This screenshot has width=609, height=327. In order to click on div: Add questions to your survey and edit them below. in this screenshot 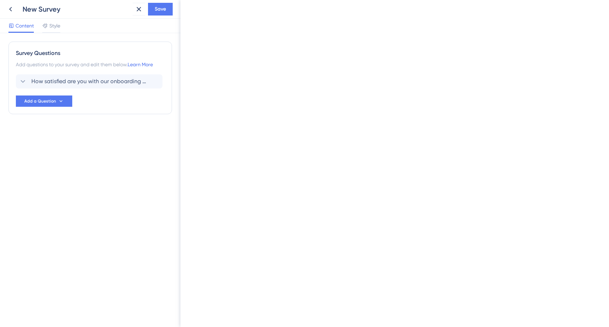, I will do `click(90, 64)`.